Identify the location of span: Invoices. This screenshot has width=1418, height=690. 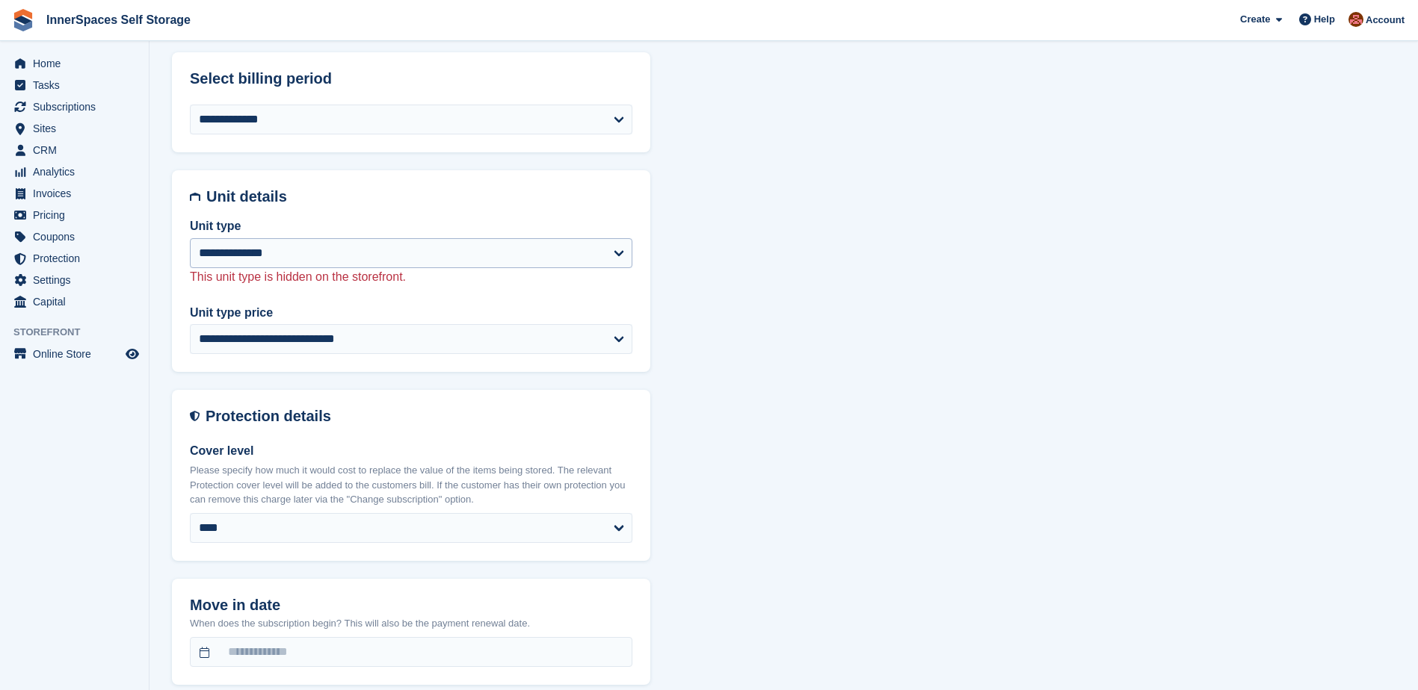
(78, 194).